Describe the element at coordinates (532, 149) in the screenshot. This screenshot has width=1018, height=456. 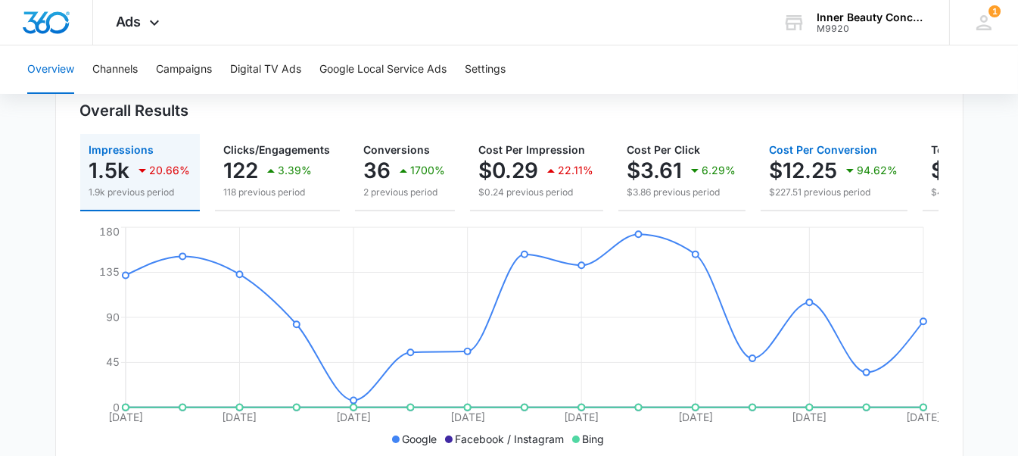
I see `span: Cost Per Impression` at that location.